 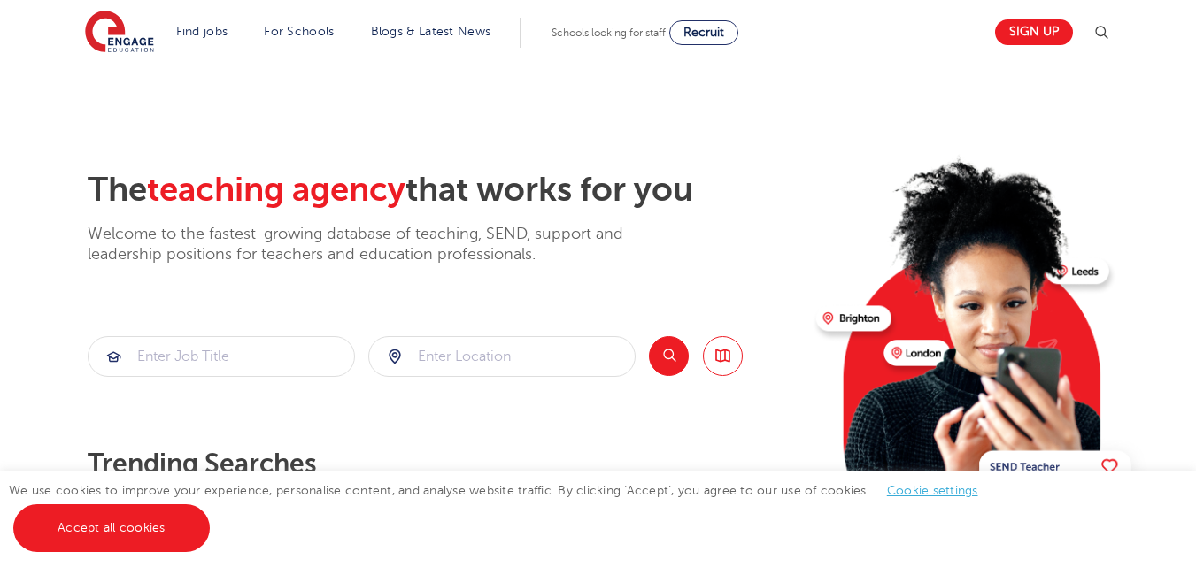 What do you see at coordinates (202, 31) in the screenshot?
I see `a: Find jobs` at bounding box center [202, 31].